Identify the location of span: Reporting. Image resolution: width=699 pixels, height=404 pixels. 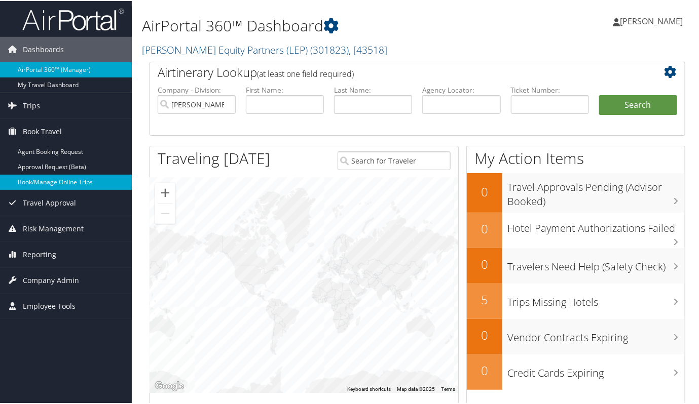
(40, 254).